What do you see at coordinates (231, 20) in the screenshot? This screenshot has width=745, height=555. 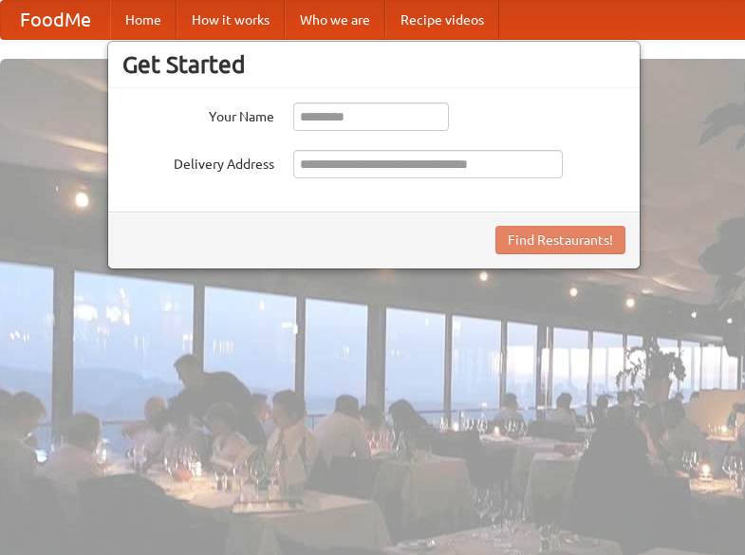 I see `a: How it works` at bounding box center [231, 20].